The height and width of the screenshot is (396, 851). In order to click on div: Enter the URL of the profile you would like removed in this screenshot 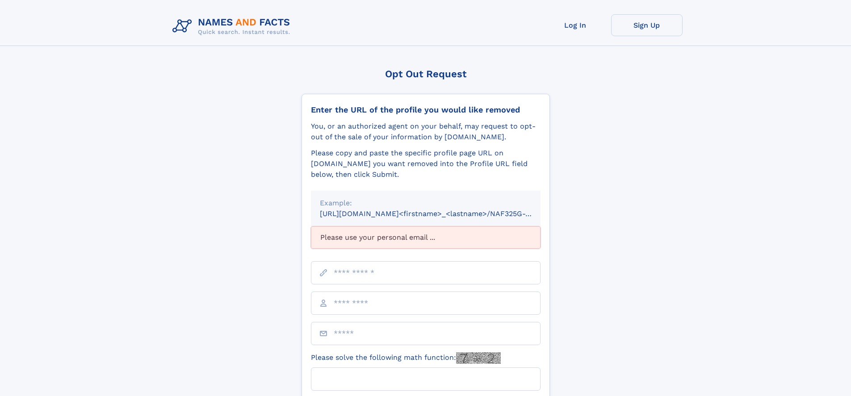, I will do `click(426, 110)`.